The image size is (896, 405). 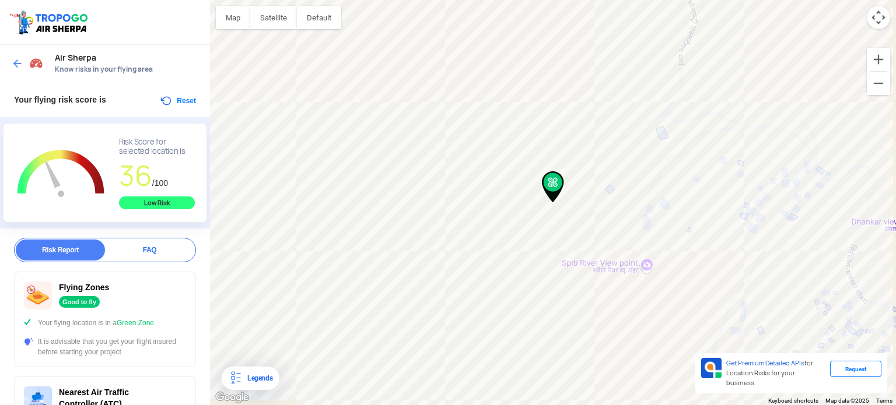 I want to click on div: It is advisable that you get your flight insured before starting your project, so click(x=105, y=347).